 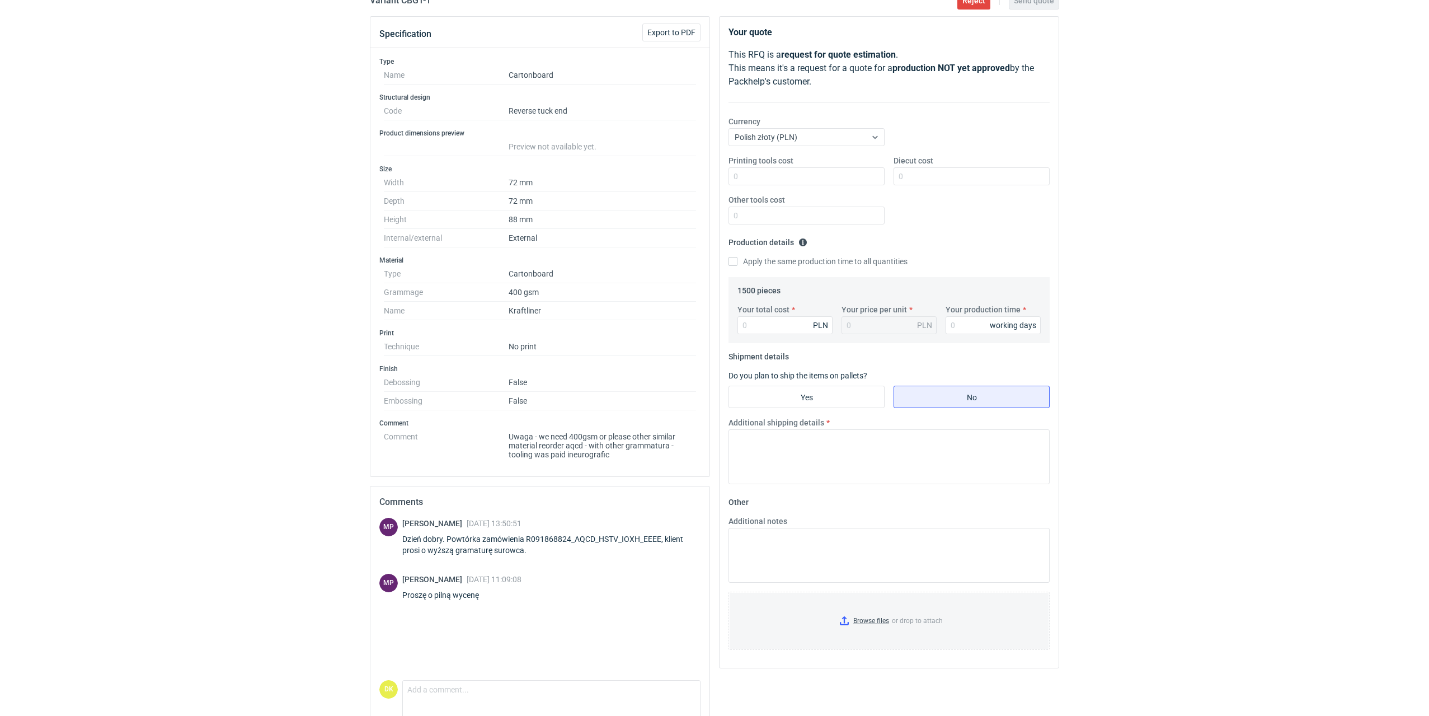 What do you see at coordinates (756, 200) in the screenshot?
I see `label: Other tools cost` at bounding box center [756, 200].